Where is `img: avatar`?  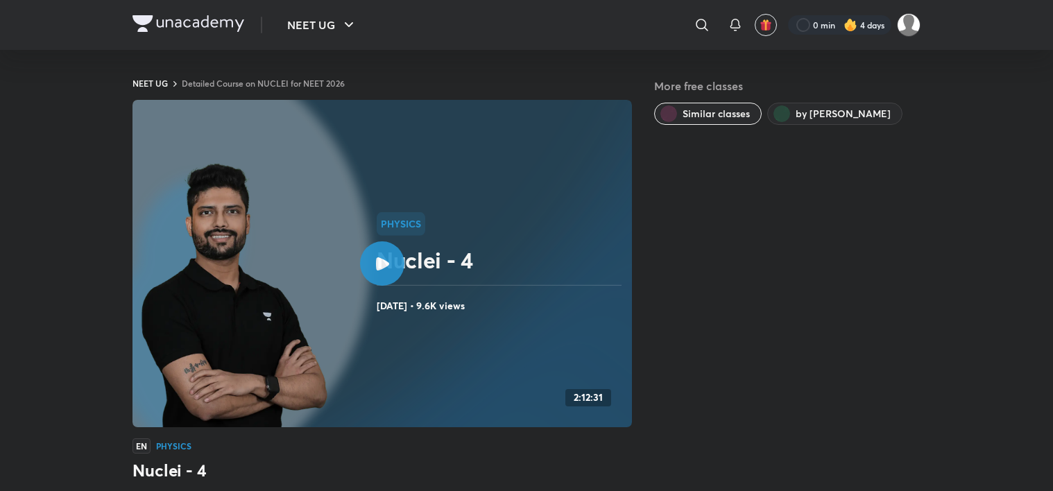 img: avatar is located at coordinates (766, 25).